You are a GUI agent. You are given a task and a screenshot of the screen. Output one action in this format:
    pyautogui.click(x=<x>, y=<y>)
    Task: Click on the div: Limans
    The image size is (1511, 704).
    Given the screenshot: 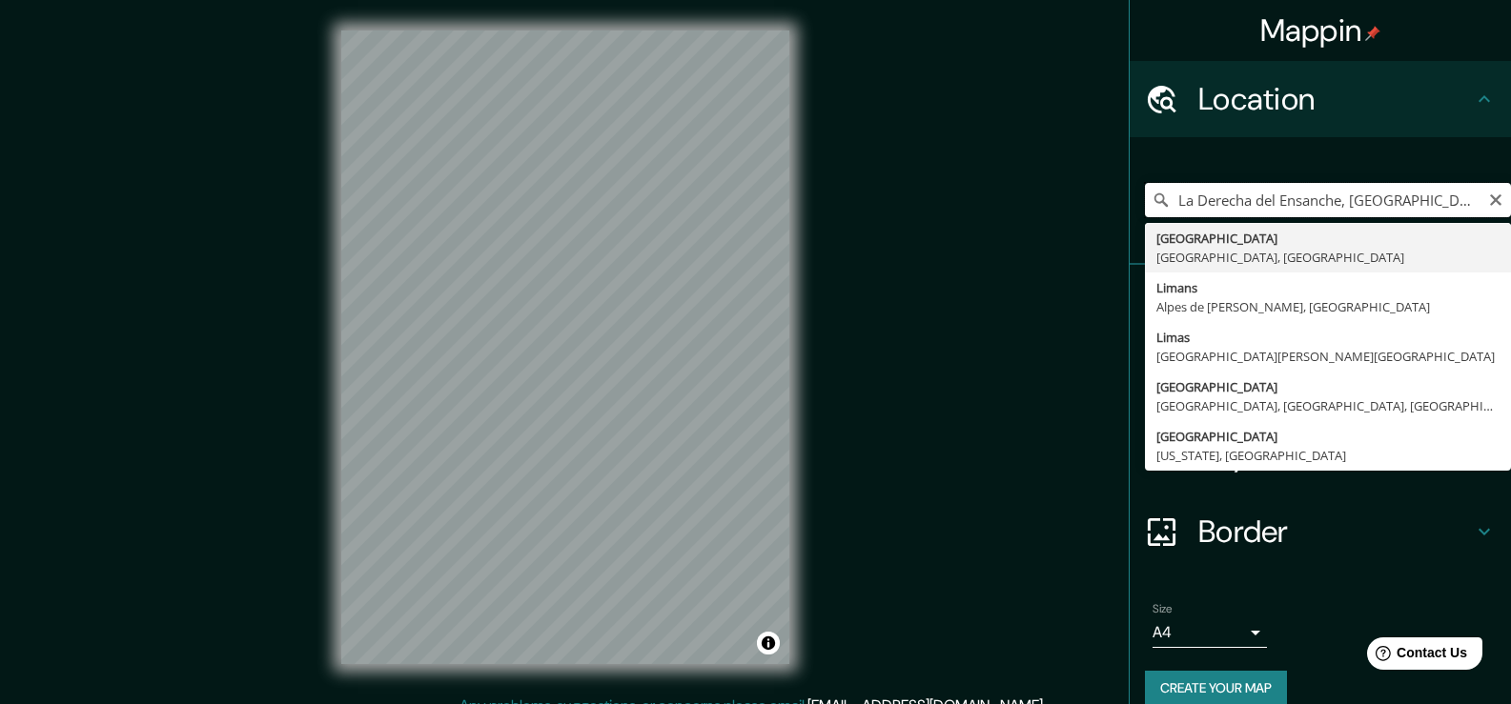 What is the action you would take?
    pyautogui.click(x=1328, y=288)
    